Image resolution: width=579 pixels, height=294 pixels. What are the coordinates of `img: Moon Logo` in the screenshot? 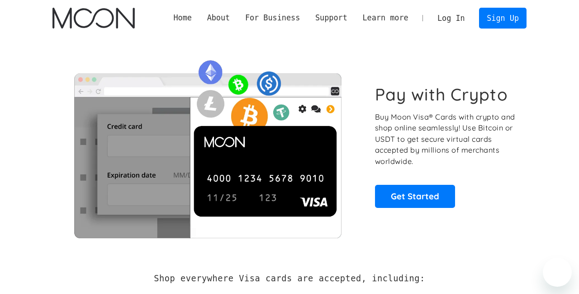 It's located at (93, 18).